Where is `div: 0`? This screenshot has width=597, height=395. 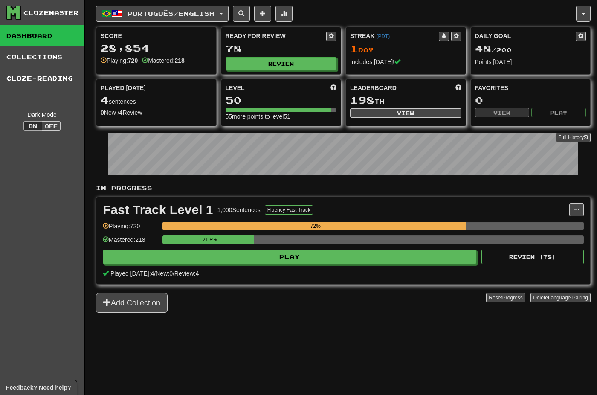 div: 0 is located at coordinates (530, 100).